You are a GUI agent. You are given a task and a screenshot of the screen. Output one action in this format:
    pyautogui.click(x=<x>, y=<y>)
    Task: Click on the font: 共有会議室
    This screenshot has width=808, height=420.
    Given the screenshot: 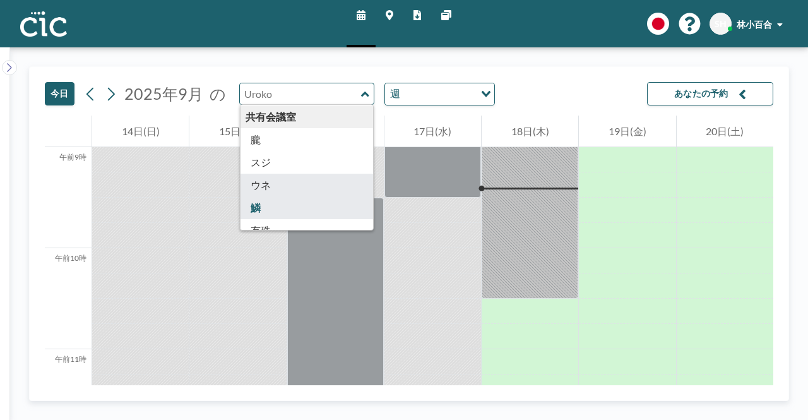 What is the action you would take?
    pyautogui.click(x=271, y=116)
    